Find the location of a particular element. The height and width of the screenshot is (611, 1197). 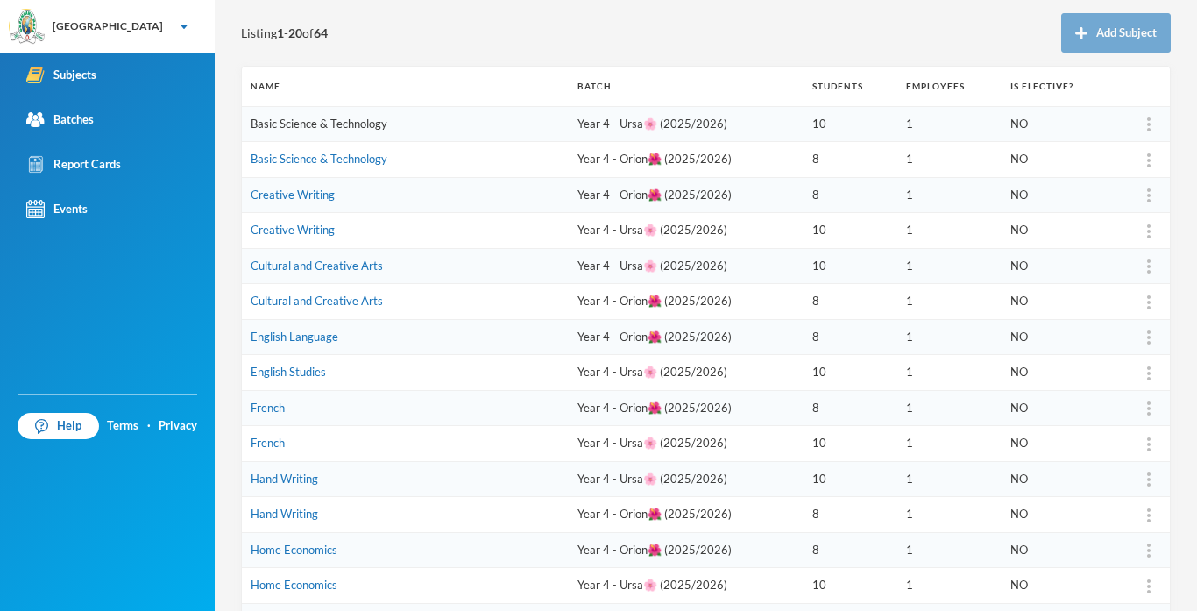

th: Employees is located at coordinates (949, 86).